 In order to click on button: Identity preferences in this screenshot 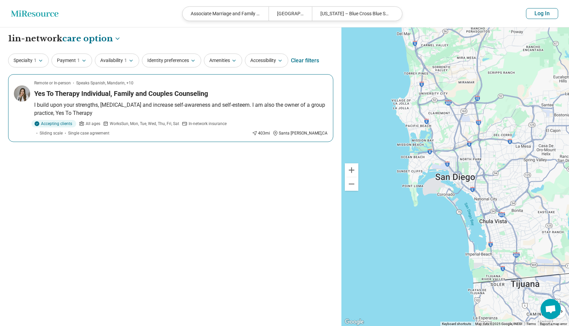, I will do `click(172, 60)`.